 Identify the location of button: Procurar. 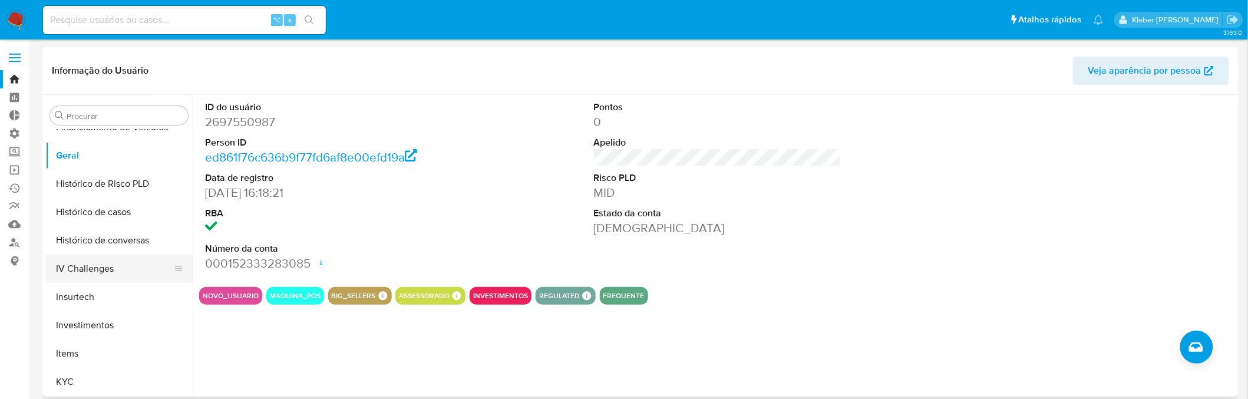
(60, 116).